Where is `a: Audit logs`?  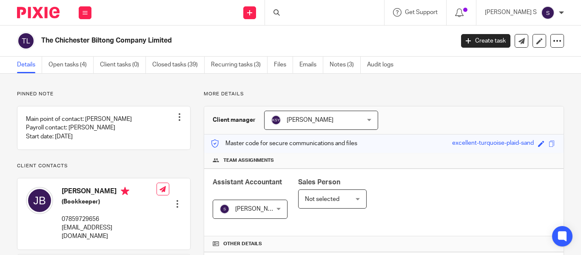 a: Audit logs is located at coordinates (383, 65).